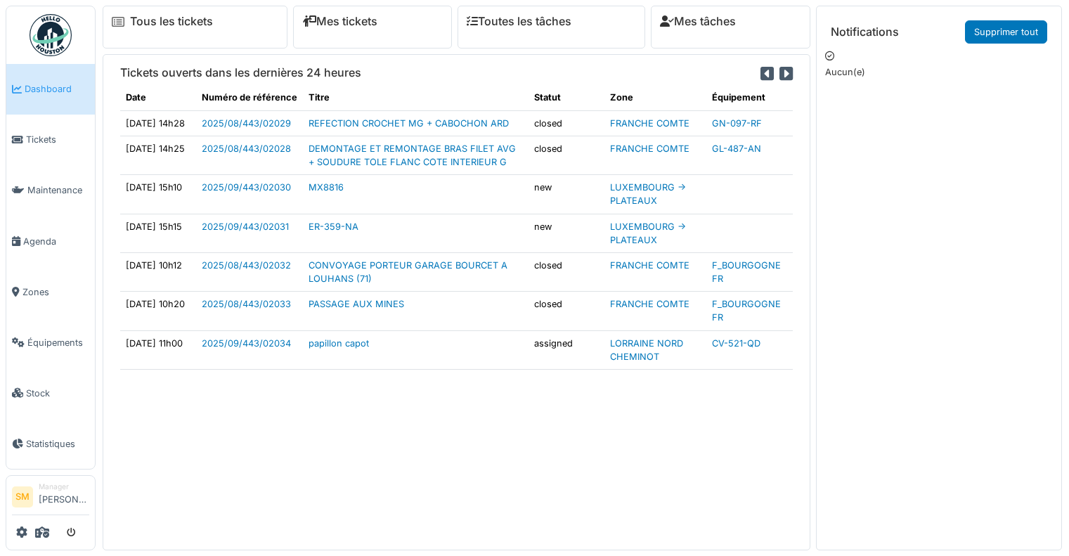 The width and height of the screenshot is (1069, 556). I want to click on a: Toutes les tâches, so click(519, 21).